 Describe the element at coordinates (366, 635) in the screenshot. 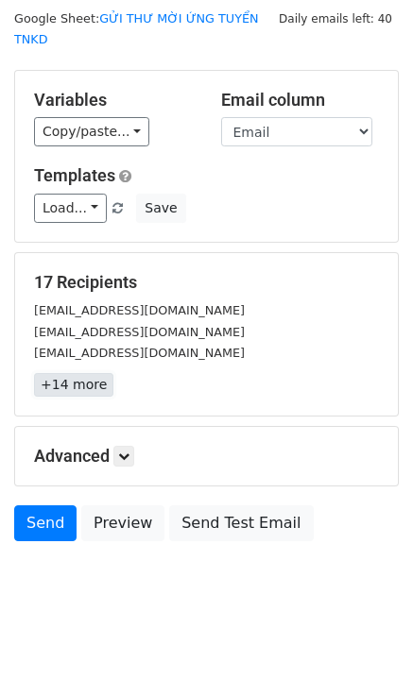

I see `div: Chat Widget` at that location.